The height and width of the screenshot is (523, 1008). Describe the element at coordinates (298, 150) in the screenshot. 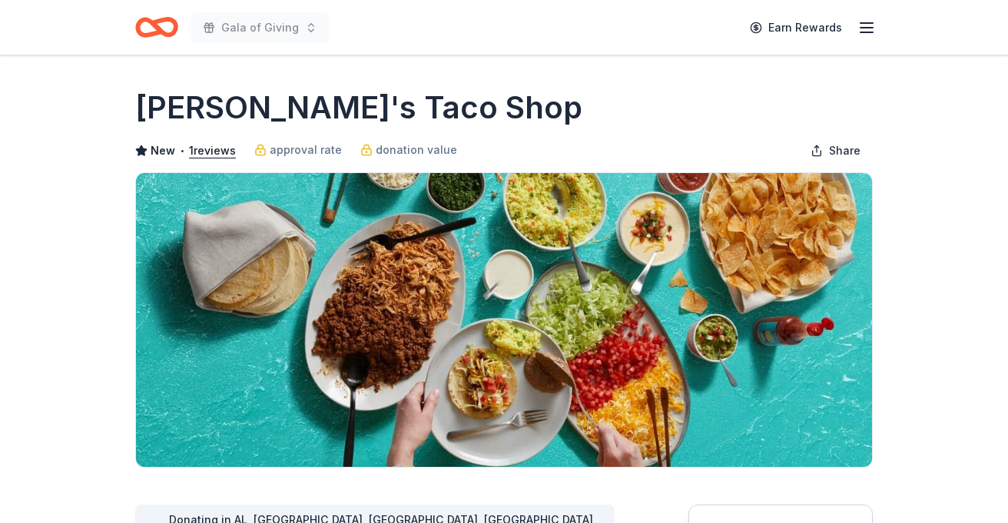

I see `a: approval rate` at that location.